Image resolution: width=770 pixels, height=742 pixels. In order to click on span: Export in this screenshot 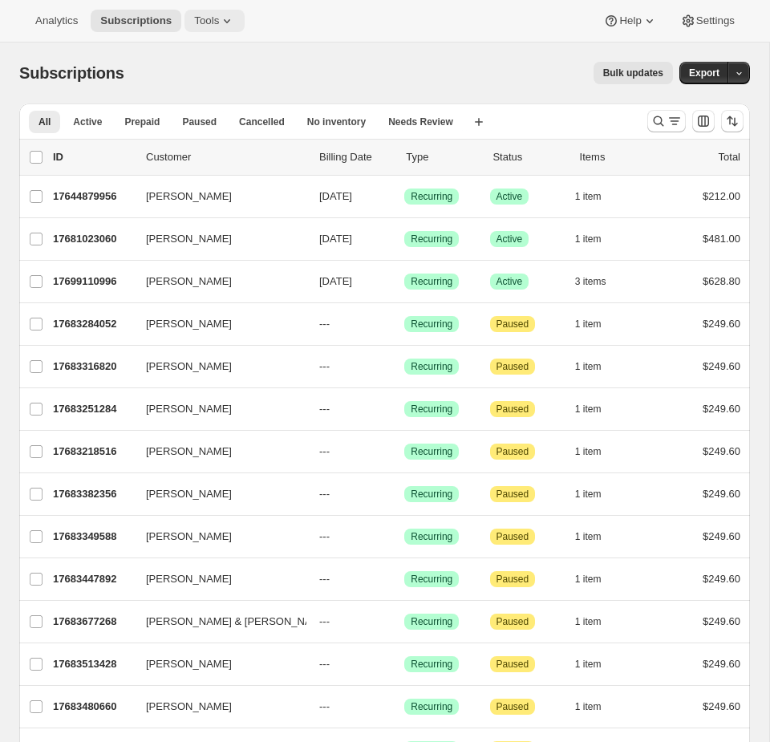, I will do `click(704, 73)`.